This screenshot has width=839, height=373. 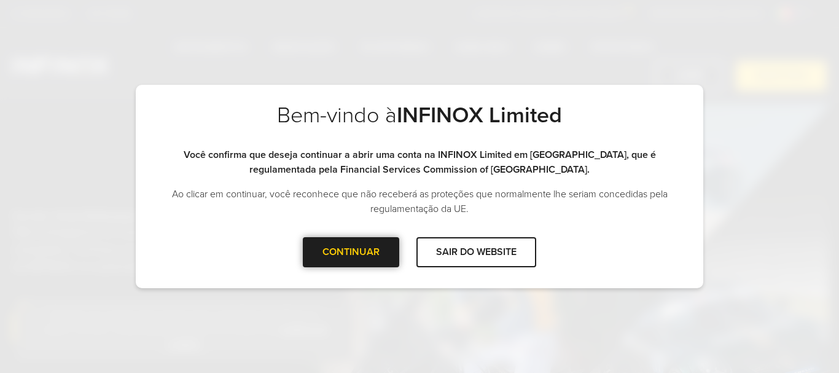 I want to click on p: Ao clicar em continuar, você reconhece que não receberá as proteções que normalmente lhe seriam c..., so click(x=419, y=201).